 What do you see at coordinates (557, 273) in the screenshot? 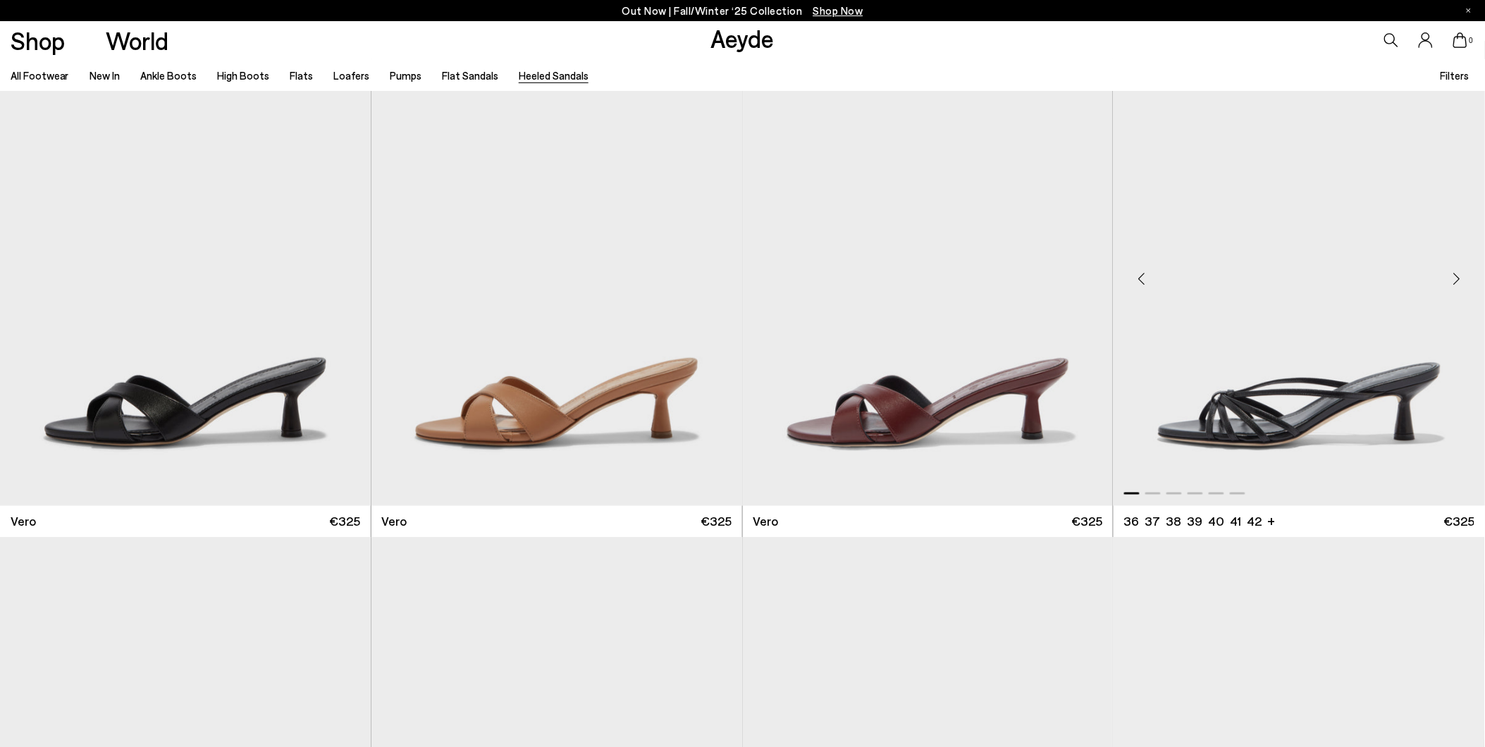
I see `a: Vero Leather Mules` at bounding box center [557, 273].